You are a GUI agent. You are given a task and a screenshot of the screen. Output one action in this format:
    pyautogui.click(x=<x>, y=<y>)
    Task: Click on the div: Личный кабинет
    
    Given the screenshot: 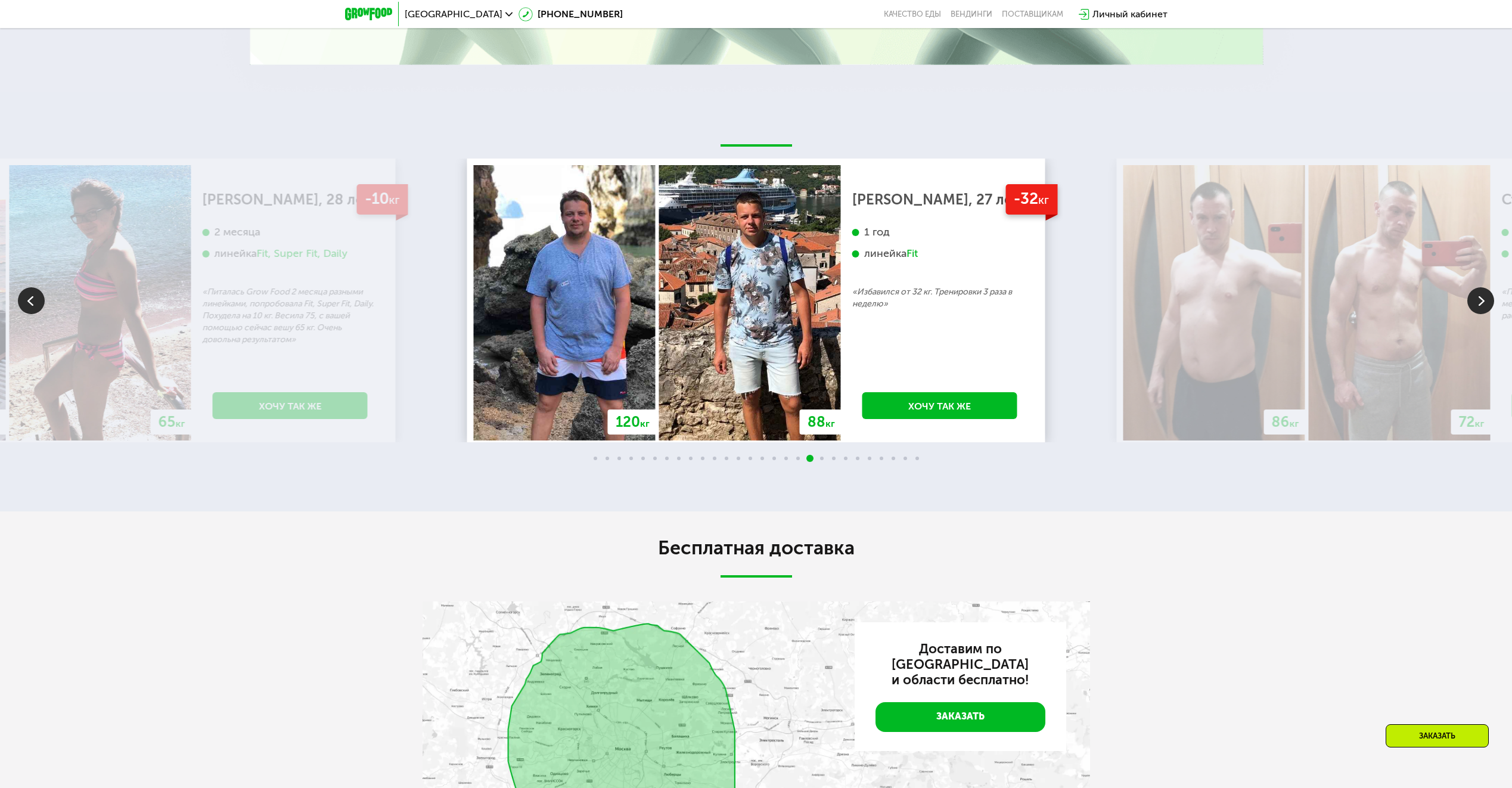 What is the action you would take?
    pyautogui.click(x=1129, y=15)
    